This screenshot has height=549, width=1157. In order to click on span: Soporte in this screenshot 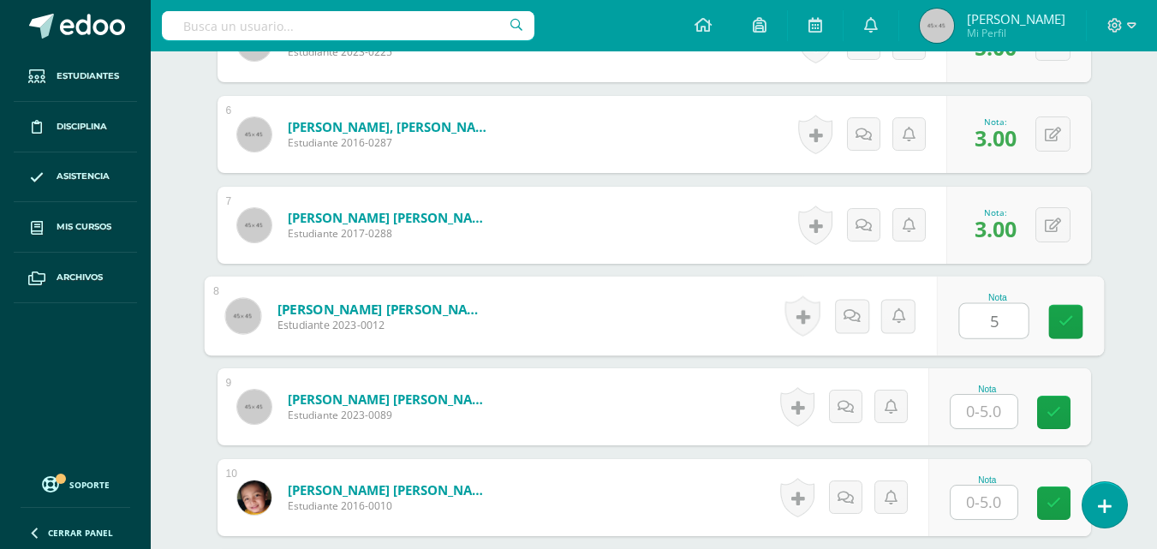, I will do `click(89, 485)`.